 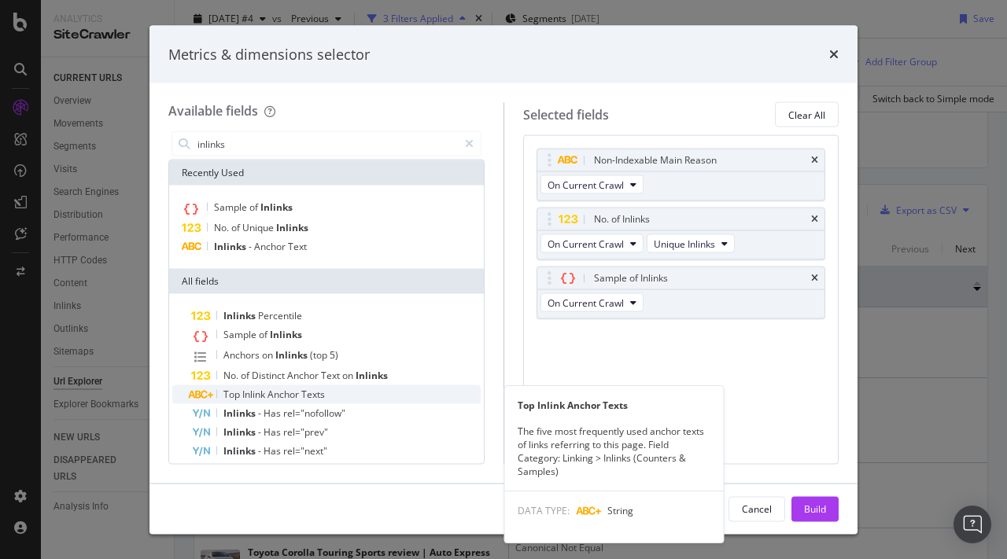 I want to click on span: (top, so click(x=319, y=355).